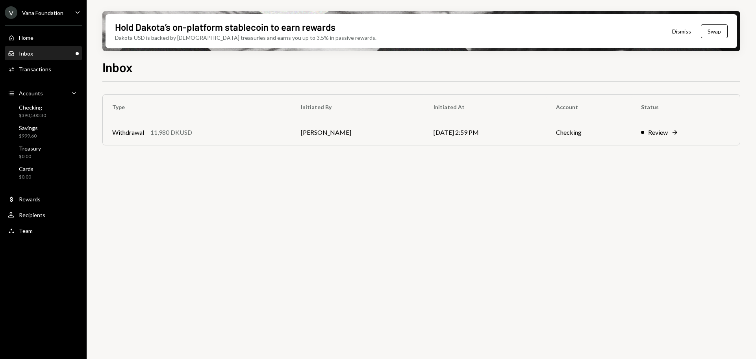 This screenshot has height=359, width=756. I want to click on button: Swap, so click(715, 31).